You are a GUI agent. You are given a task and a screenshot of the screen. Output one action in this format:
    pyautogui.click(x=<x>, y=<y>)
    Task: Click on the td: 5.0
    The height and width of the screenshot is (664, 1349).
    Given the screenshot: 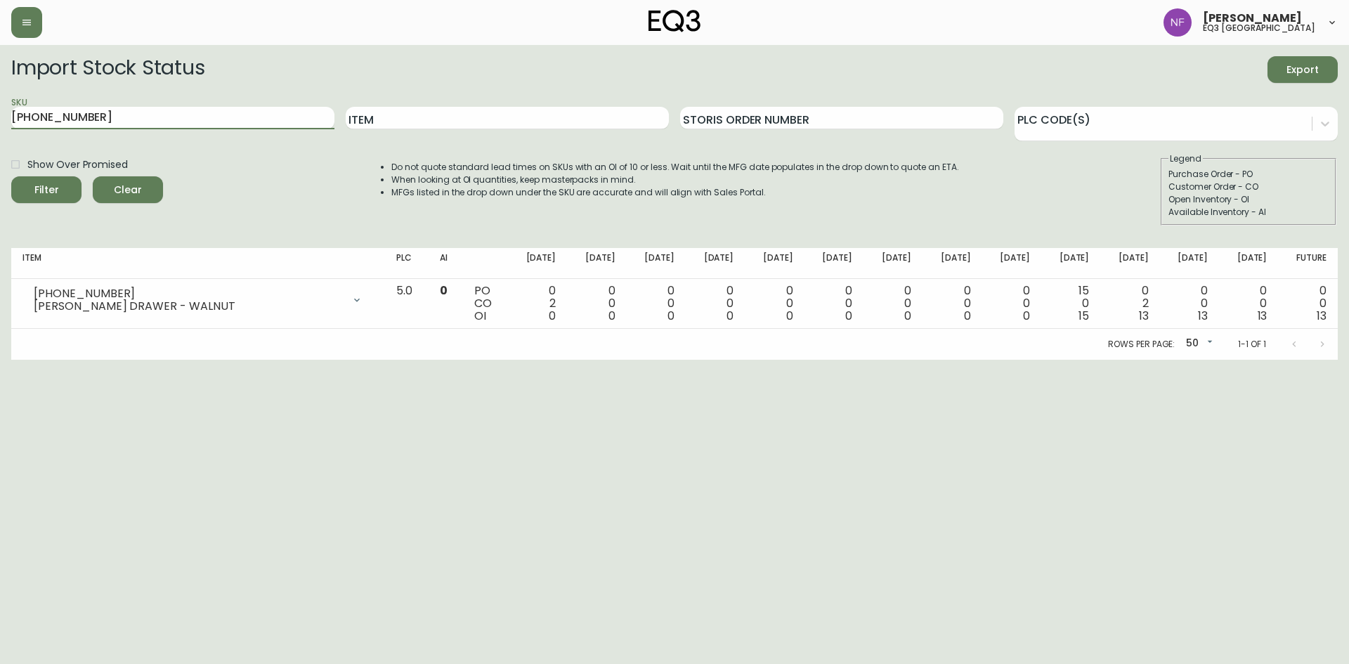 What is the action you would take?
    pyautogui.click(x=407, y=304)
    